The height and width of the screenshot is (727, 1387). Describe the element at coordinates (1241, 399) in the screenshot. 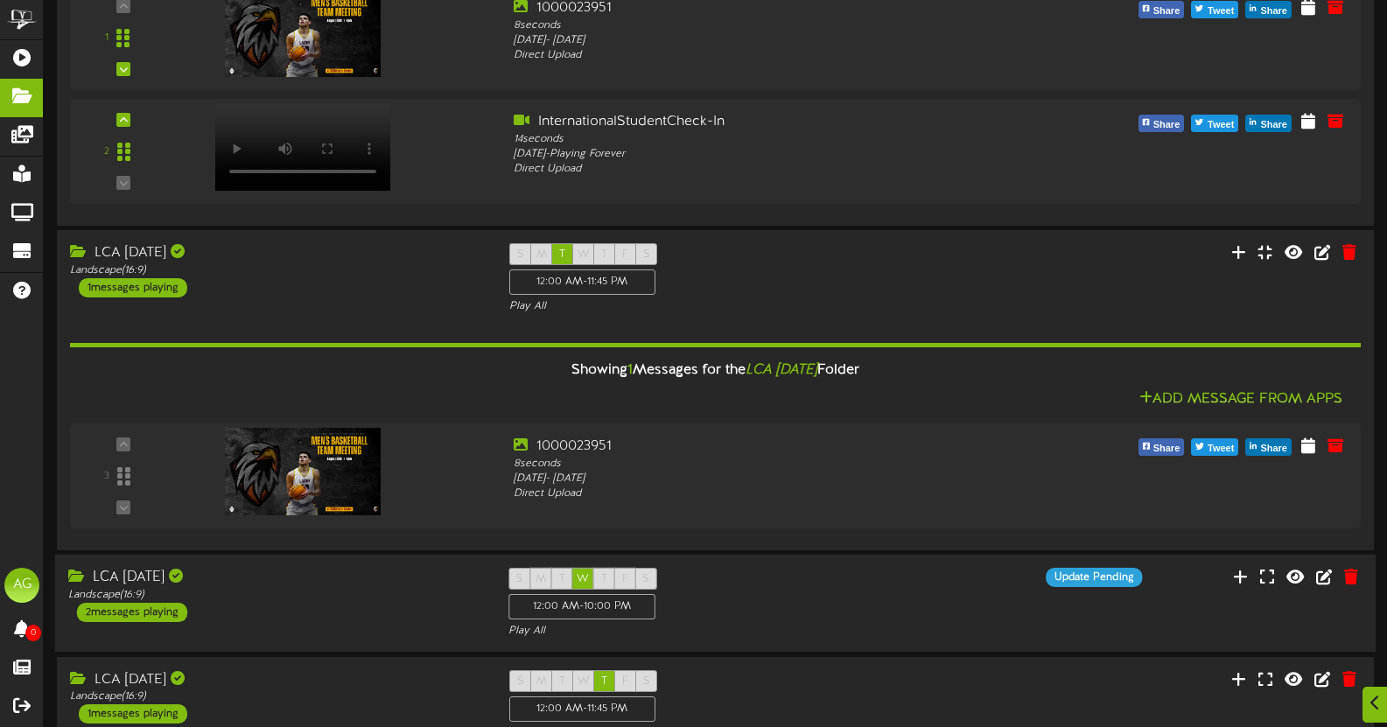

I see `button: Add Message From Apps` at that location.